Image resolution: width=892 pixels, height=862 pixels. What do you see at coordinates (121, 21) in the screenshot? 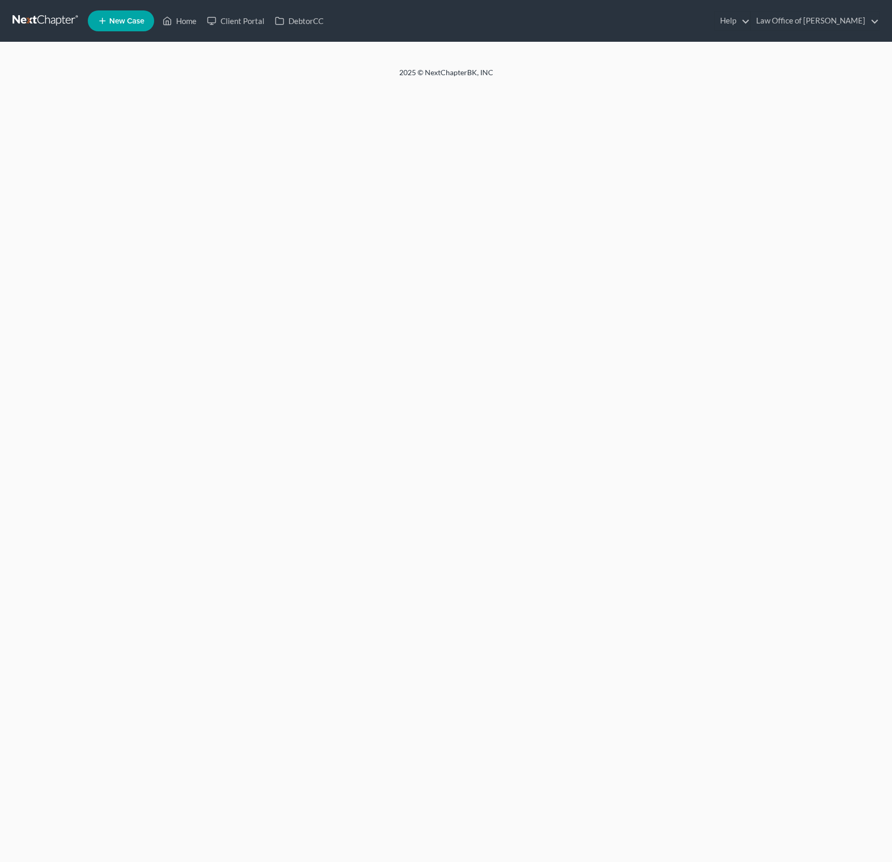
I see `new-legal-case-button: New Case` at bounding box center [121, 21].